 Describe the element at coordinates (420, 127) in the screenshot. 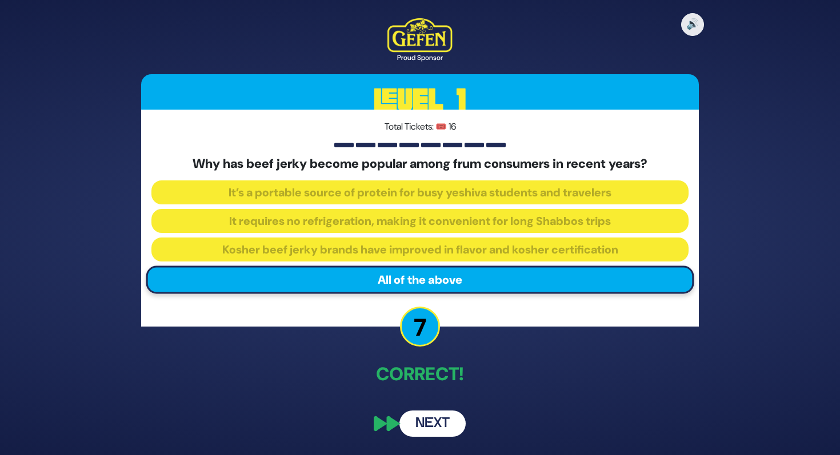

I see `p: Total Tickets: 🎟️ 16` at that location.